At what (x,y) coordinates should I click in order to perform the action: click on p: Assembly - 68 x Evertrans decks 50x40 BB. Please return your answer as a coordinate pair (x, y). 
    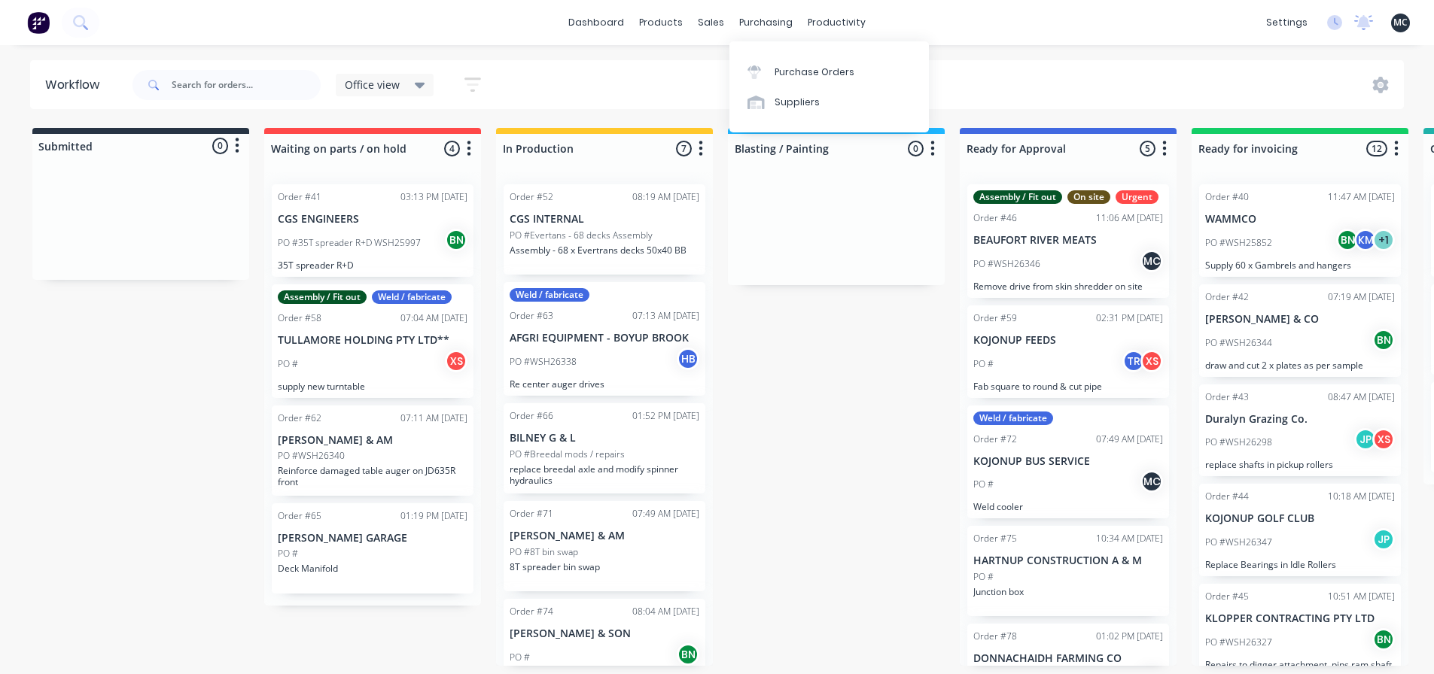
    Looking at the image, I should click on (604, 250).